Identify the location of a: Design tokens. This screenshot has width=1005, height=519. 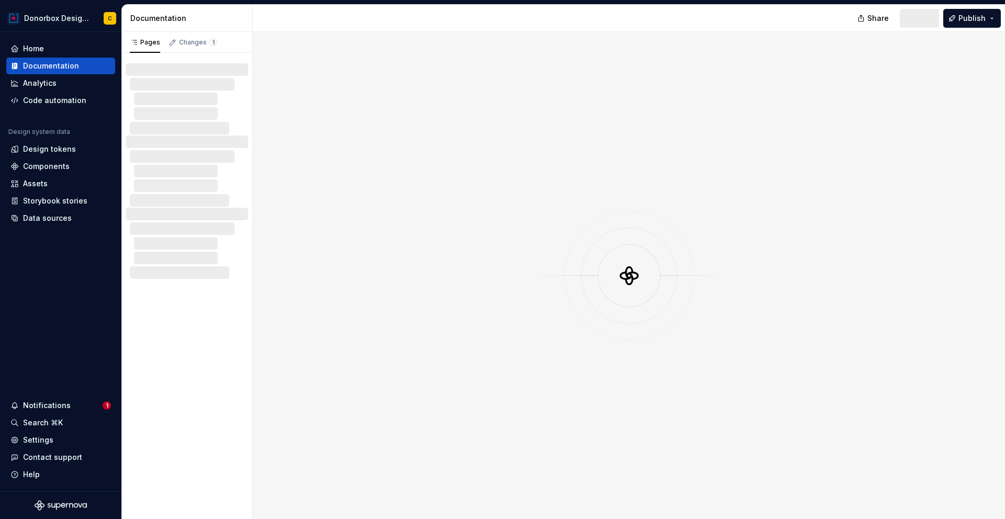
(61, 149).